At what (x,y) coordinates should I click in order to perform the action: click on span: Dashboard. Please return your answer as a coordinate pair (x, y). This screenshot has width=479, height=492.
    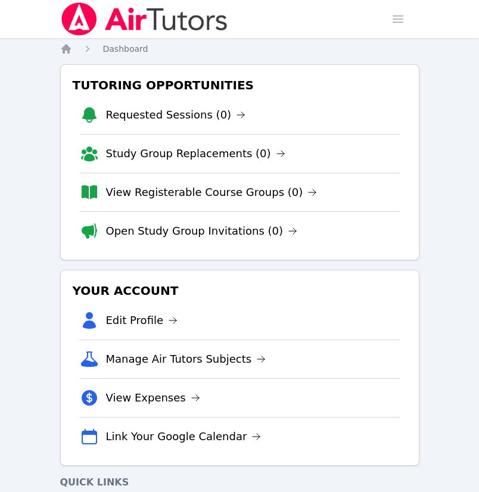
    Looking at the image, I should click on (126, 49).